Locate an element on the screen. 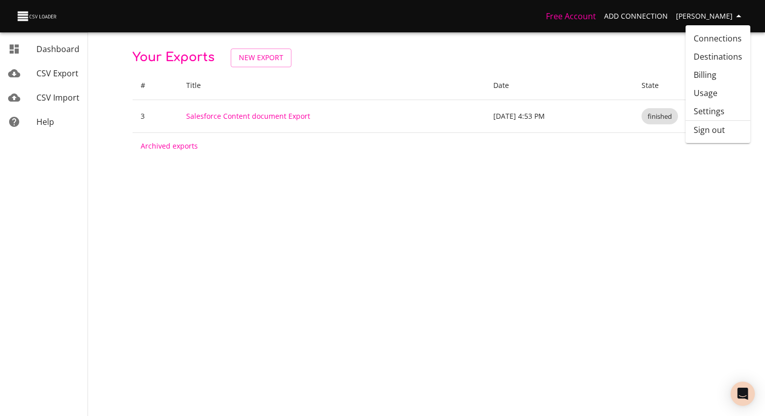 This screenshot has width=765, height=416. div: Open Intercom Messenger is located at coordinates (743, 394).